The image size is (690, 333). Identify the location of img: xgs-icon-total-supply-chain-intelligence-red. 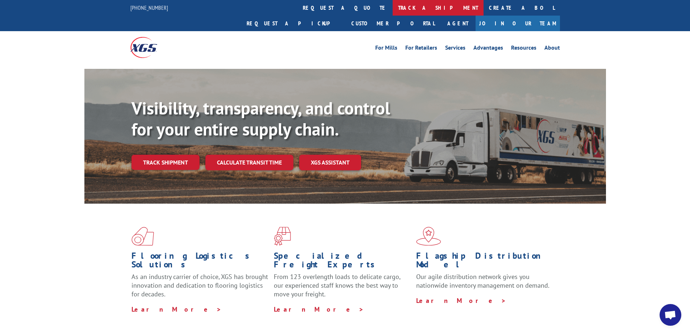
(143, 236).